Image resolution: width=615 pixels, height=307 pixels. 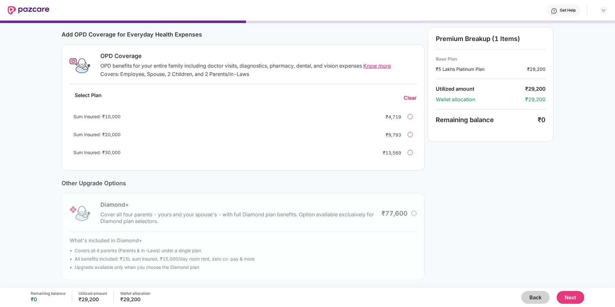 What do you see at coordinates (97, 152) in the screenshot?
I see `span: Sum Insured: ₹30,000` at bounding box center [97, 152].